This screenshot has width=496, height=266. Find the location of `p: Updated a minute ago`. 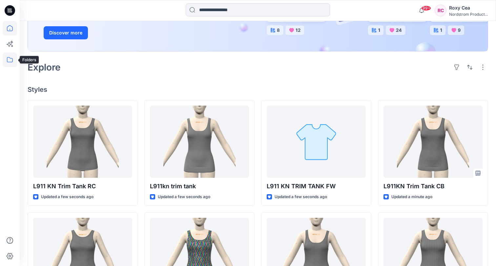

p: Updated a minute ago is located at coordinates (412, 197).